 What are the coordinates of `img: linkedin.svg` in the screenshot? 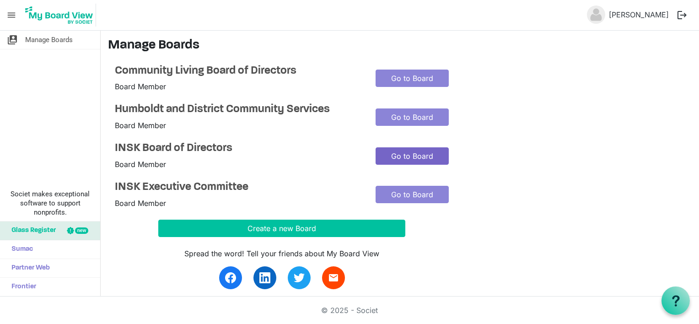 It's located at (265, 278).